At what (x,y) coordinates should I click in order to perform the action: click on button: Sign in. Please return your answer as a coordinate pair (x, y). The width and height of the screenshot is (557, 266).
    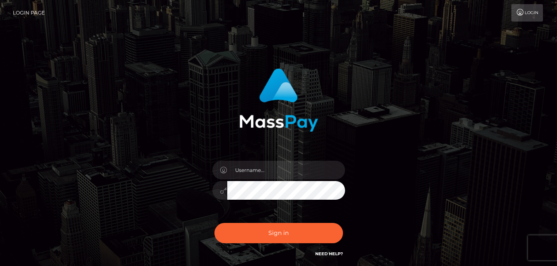
    Looking at the image, I should click on (279, 233).